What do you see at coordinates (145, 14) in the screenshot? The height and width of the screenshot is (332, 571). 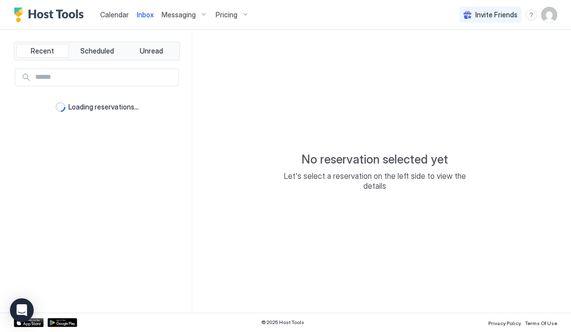 I see `span: Inbox` at bounding box center [145, 14].